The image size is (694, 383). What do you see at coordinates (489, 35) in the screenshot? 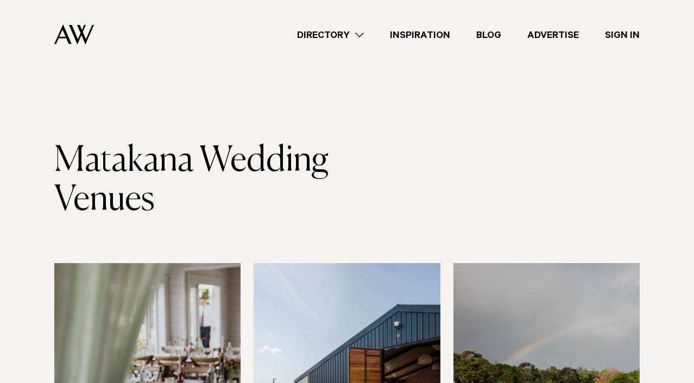
I see `a: Blog` at bounding box center [489, 35].